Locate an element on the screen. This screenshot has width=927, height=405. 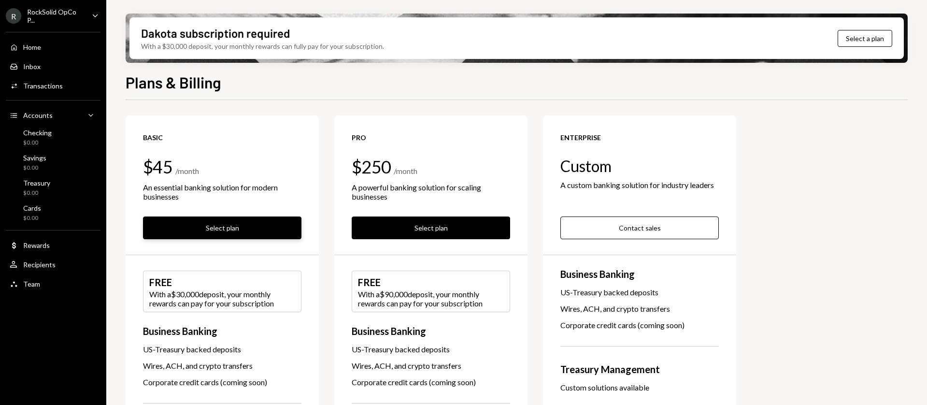
a: Cards$0.00 is located at coordinates (53, 212).